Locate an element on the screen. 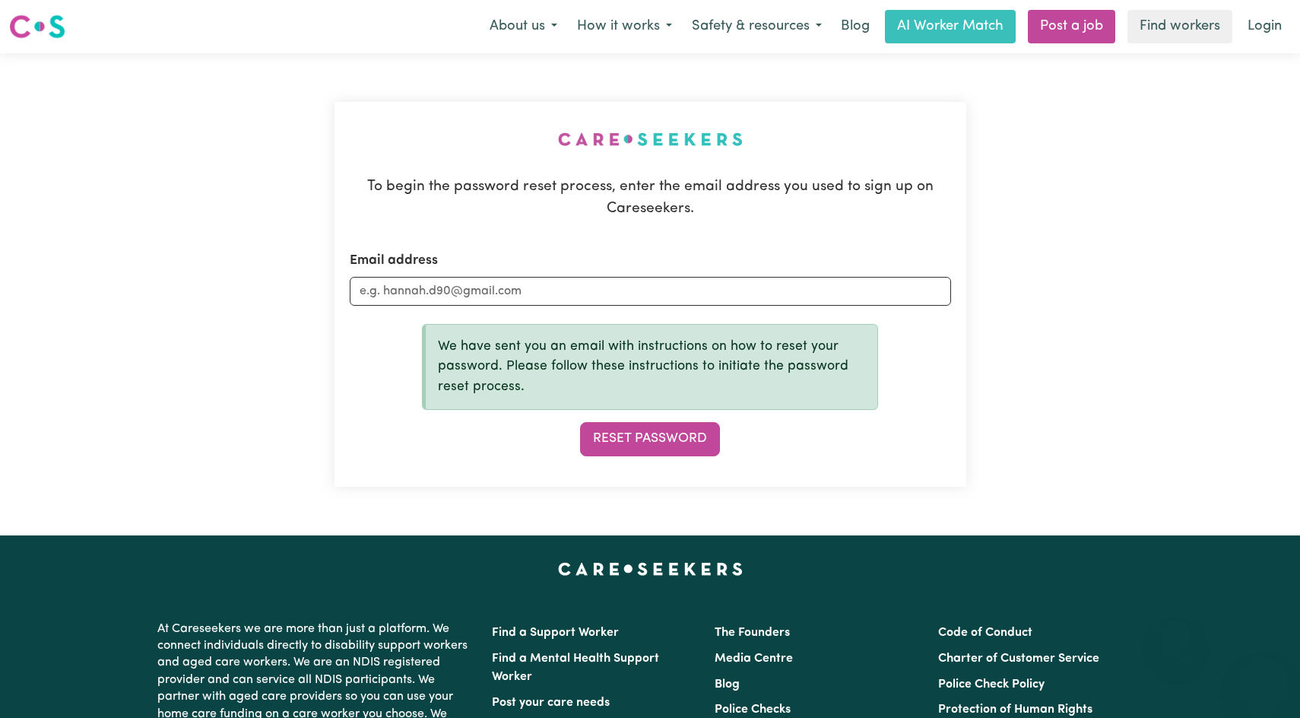 Image resolution: width=1300 pixels, height=718 pixels. a: Post a job is located at coordinates (1071, 27).